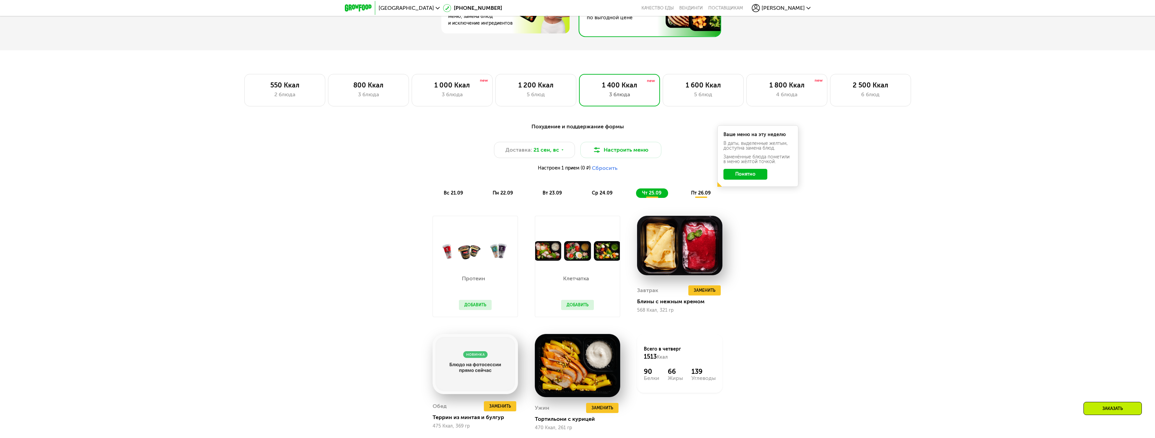 The width and height of the screenshot is (1155, 438). What do you see at coordinates (473, 278) in the screenshot?
I see `p: Протеин` at bounding box center [473, 278].